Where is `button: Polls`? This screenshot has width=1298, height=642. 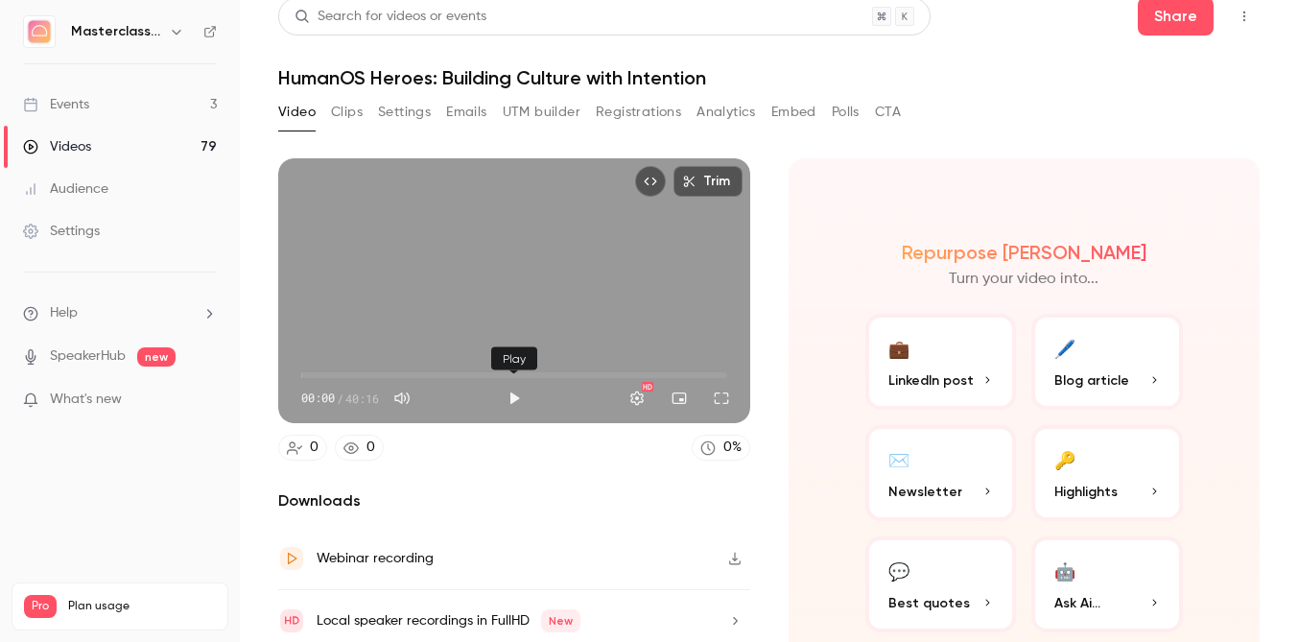 button: Polls is located at coordinates (845, 112).